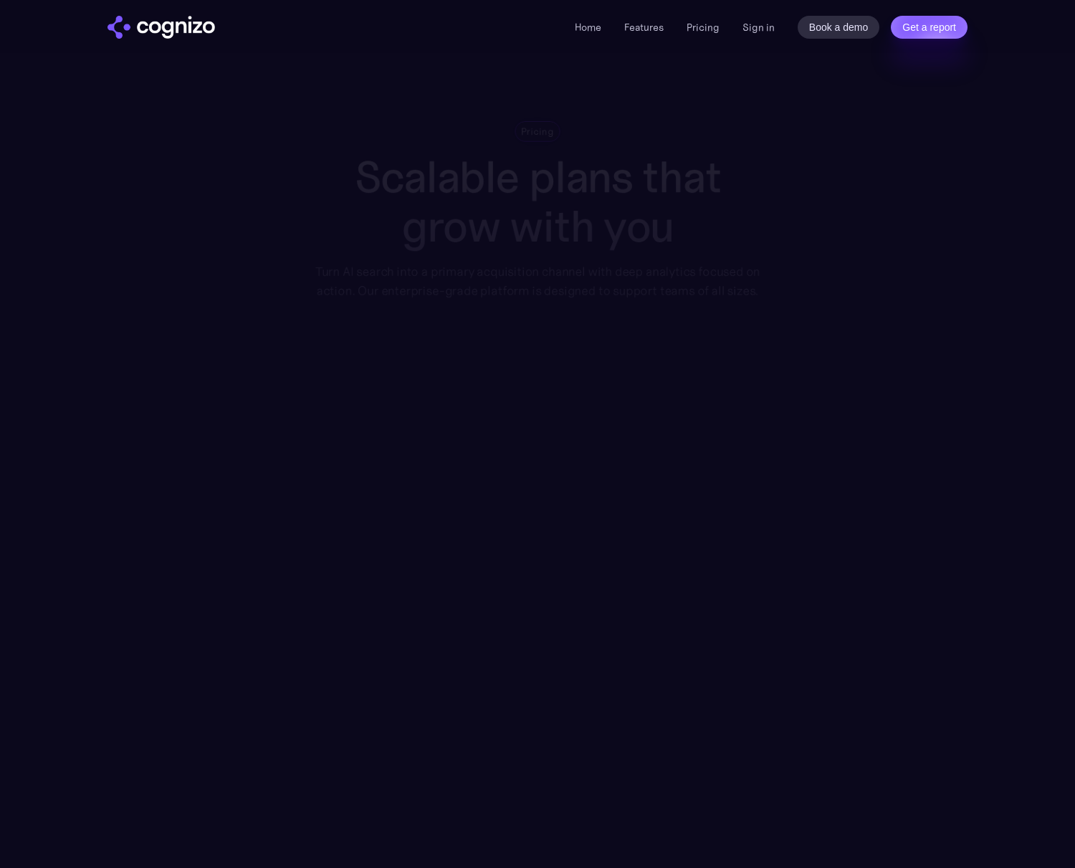 The width and height of the screenshot is (1075, 868). Describe the element at coordinates (537, 281) in the screenshot. I see `div: Turn AI search into a primary acquisition channel with deep analytics focused on action. Our ente...` at that location.